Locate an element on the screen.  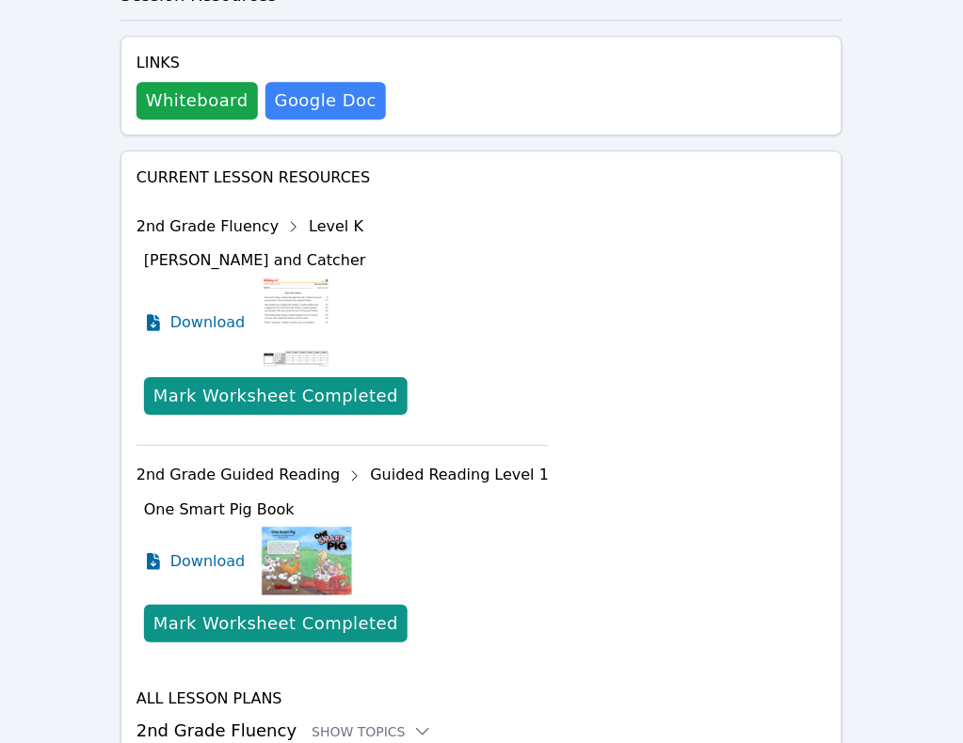
h4: Current Lesson Resources is located at coordinates (481, 178).